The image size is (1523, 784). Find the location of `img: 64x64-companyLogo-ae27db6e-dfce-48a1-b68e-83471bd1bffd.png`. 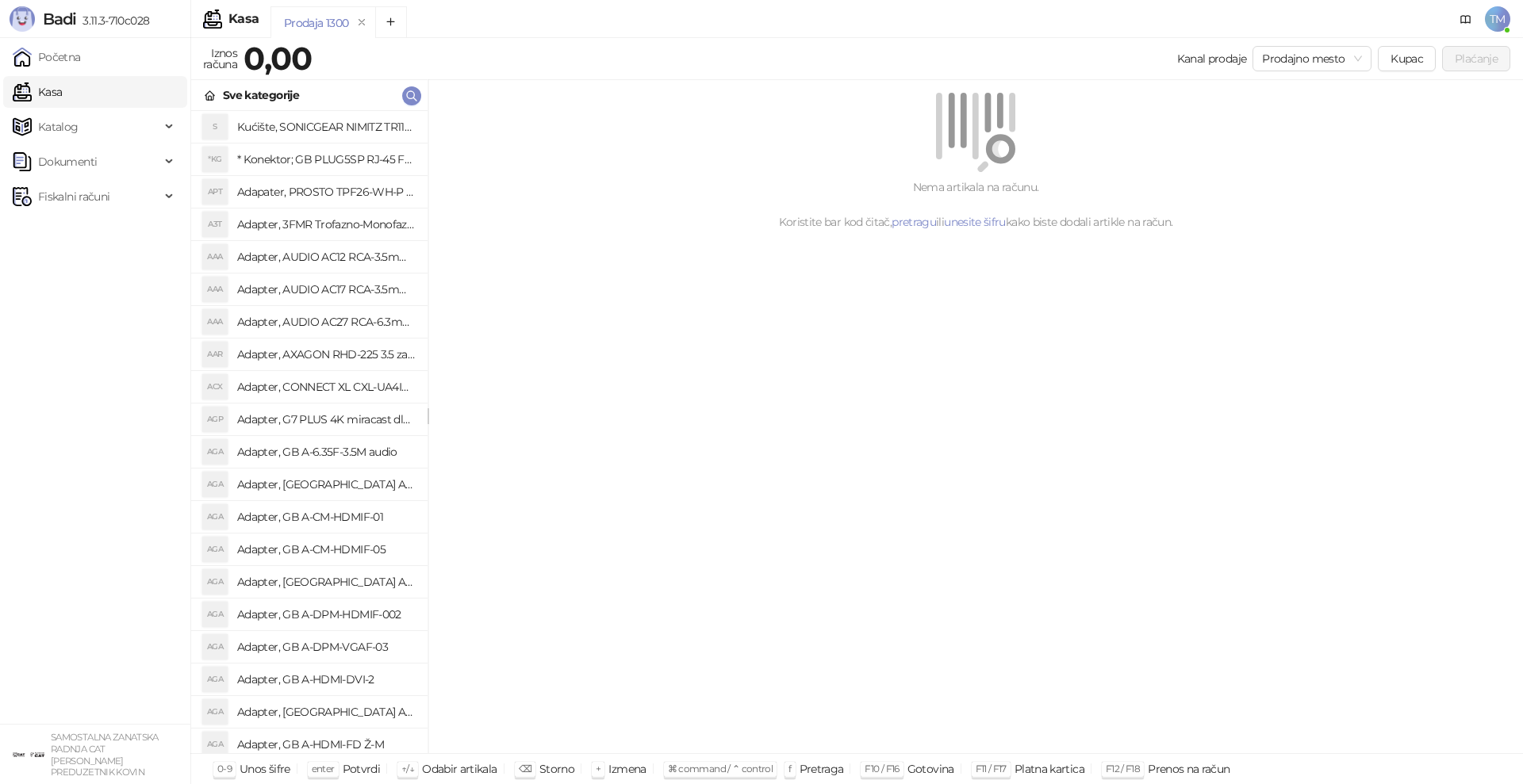

img: 64x64-companyLogo-ae27db6e-dfce-48a1-b68e-83471bd1bffd.png is located at coordinates (29, 755).